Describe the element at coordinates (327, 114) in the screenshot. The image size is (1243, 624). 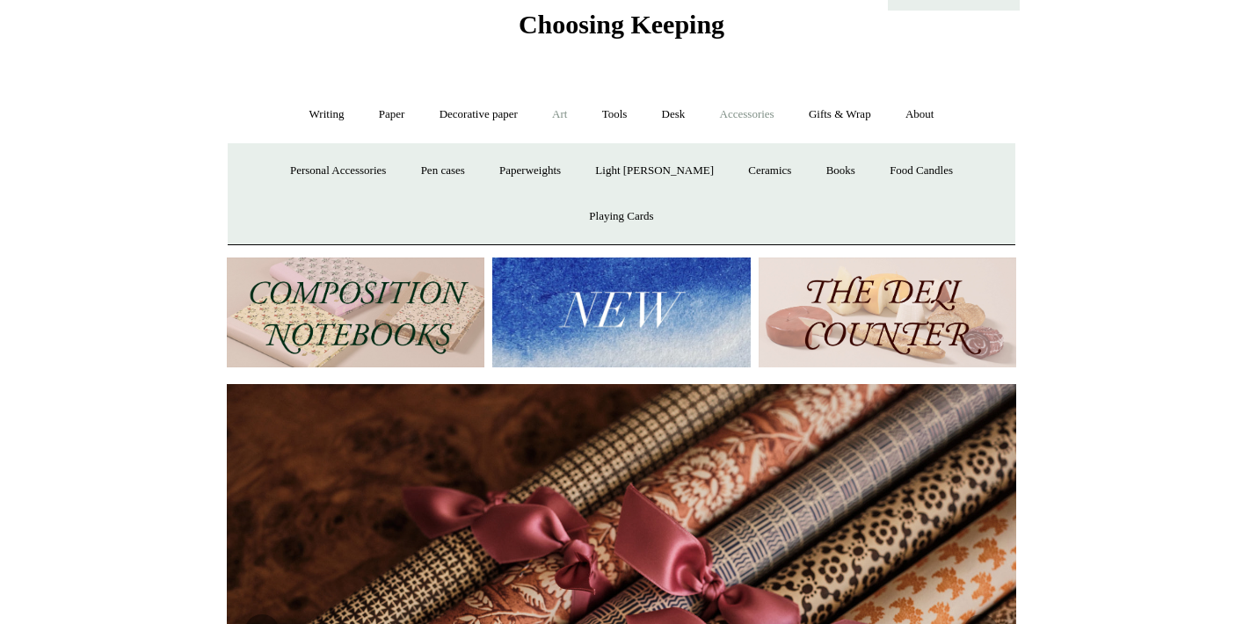
I see `a: Writing` at that location.